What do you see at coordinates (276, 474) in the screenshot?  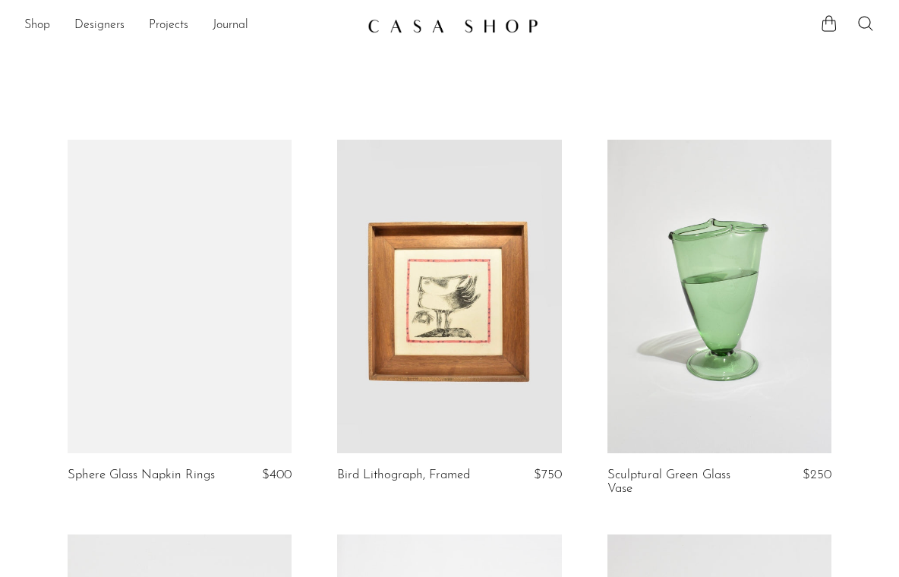 I see `span: $400` at bounding box center [276, 474].